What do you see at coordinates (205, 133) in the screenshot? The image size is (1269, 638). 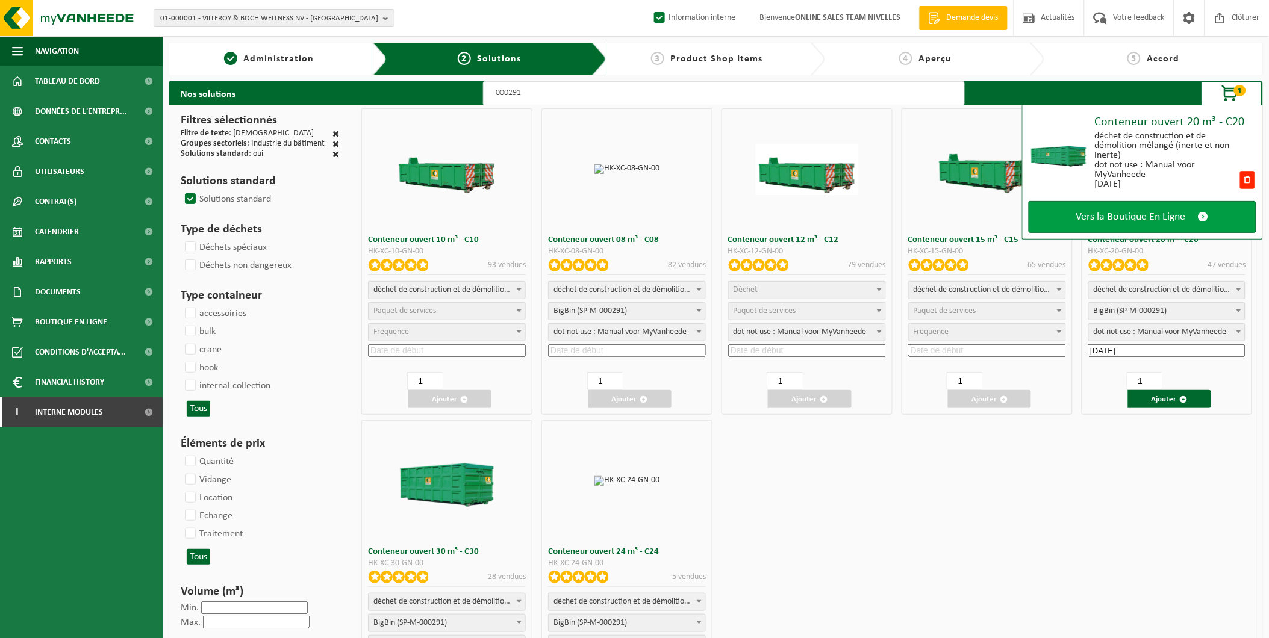 I see `span: Filtre de texte` at bounding box center [205, 133].